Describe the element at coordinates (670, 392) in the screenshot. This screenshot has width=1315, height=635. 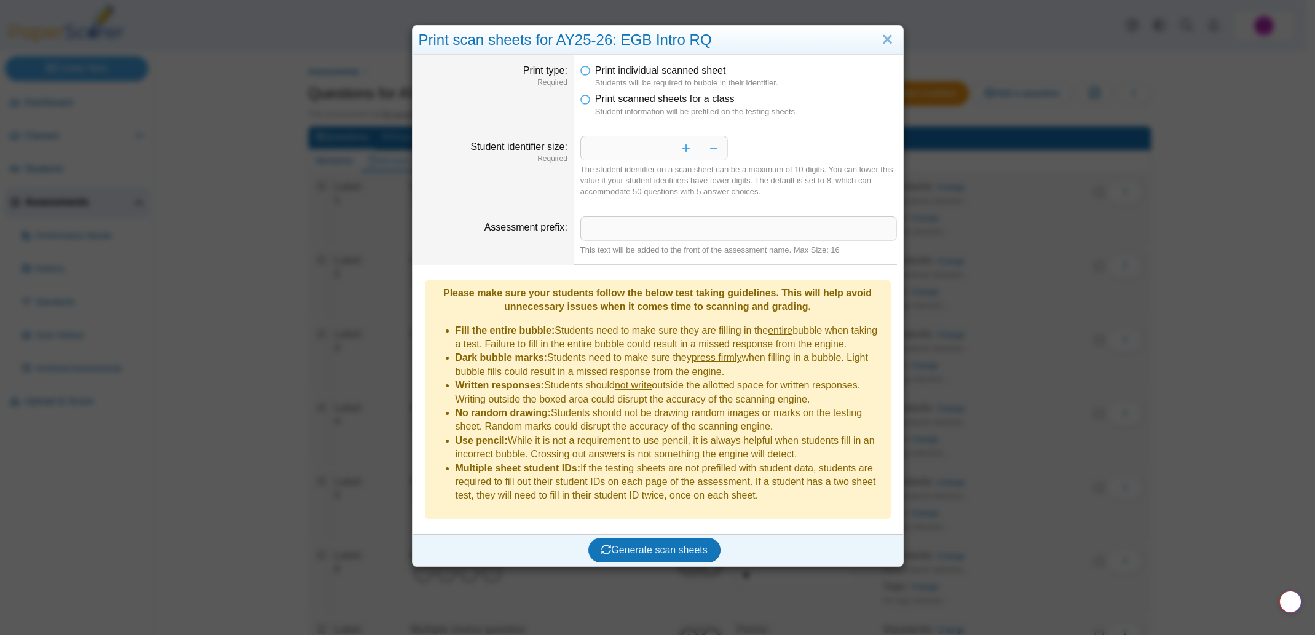
I see `li: Students should outside the allotted space for written responses. Writing outside the boxed area ...` at that location.